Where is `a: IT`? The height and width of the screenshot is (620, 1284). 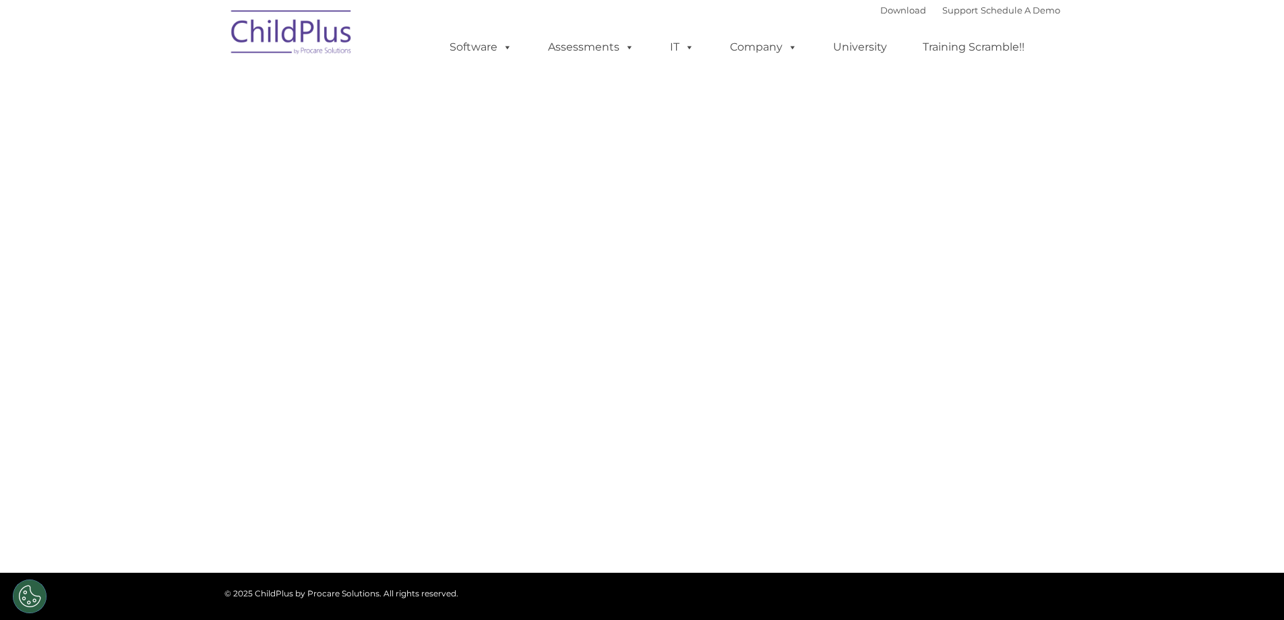
a: IT is located at coordinates (682, 47).